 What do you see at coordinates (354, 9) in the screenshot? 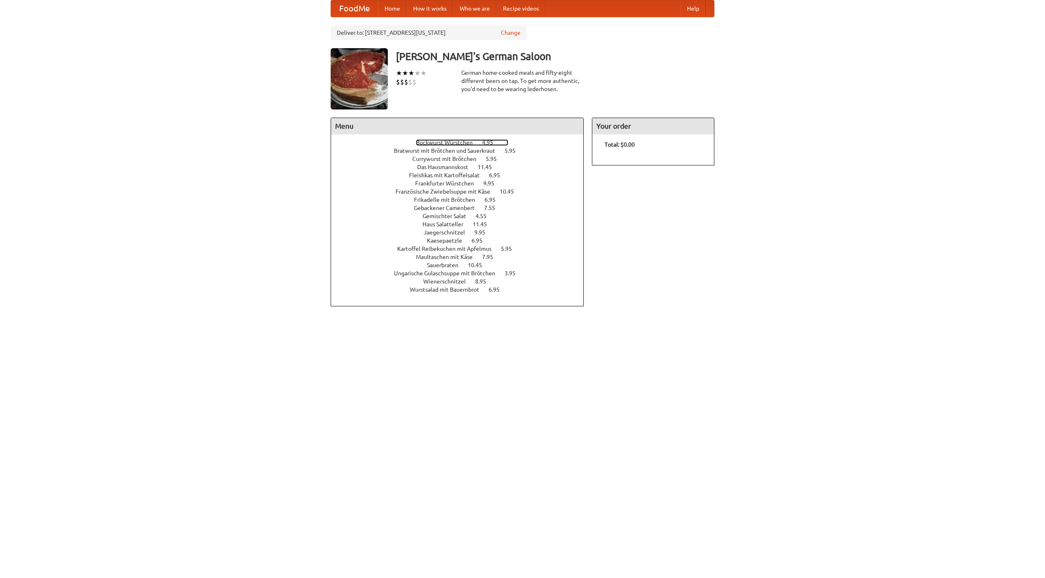
I see `a: FoodMe` at bounding box center [354, 9].